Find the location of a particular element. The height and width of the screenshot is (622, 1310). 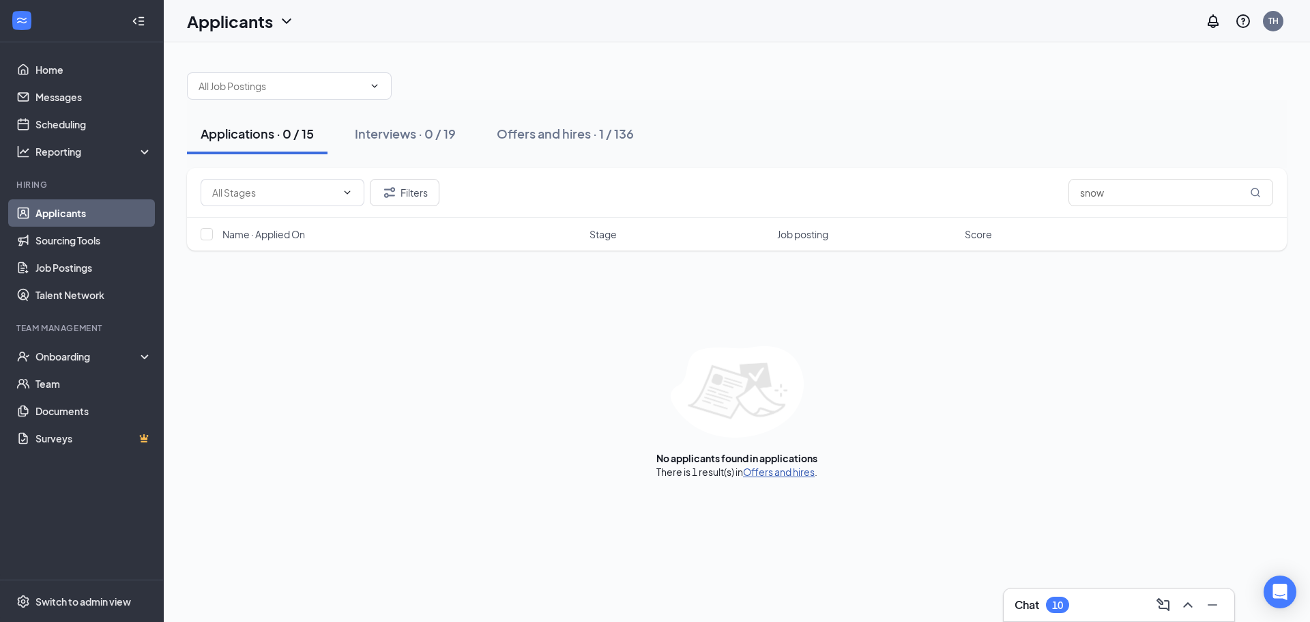

button: ChevronUp is located at coordinates (1188, 605).